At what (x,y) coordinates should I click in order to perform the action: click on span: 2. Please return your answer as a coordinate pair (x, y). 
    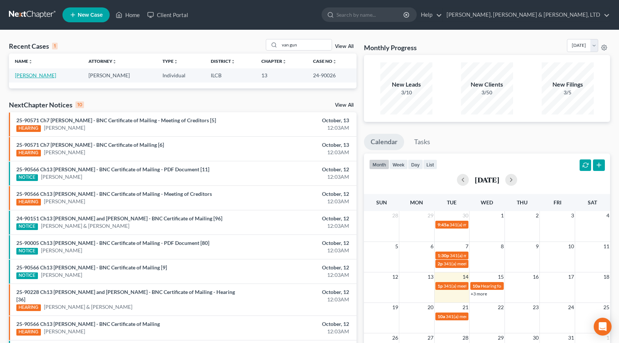
    Looking at the image, I should click on (537, 216).